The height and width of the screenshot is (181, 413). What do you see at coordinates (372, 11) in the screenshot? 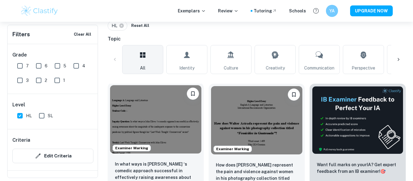
I see `button: UPGRADE NOW` at bounding box center [372, 11].